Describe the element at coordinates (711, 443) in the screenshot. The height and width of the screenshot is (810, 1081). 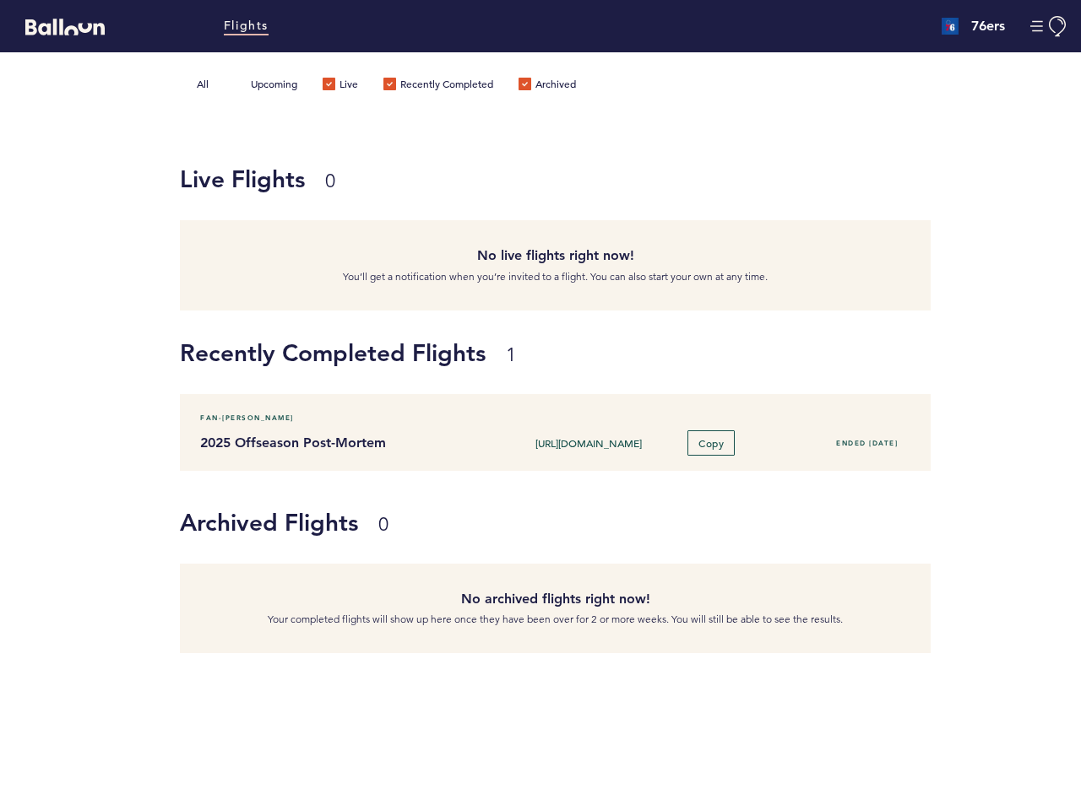
I see `button: Copy` at that location.